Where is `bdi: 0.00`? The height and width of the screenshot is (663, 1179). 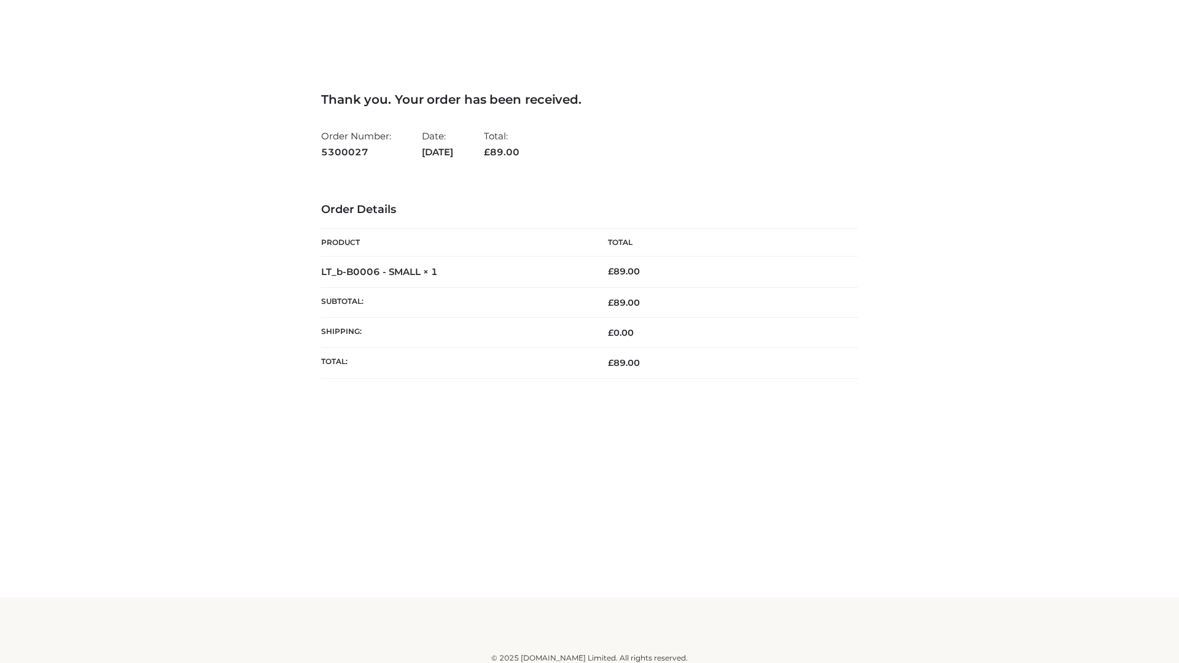 bdi: 0.00 is located at coordinates (621, 333).